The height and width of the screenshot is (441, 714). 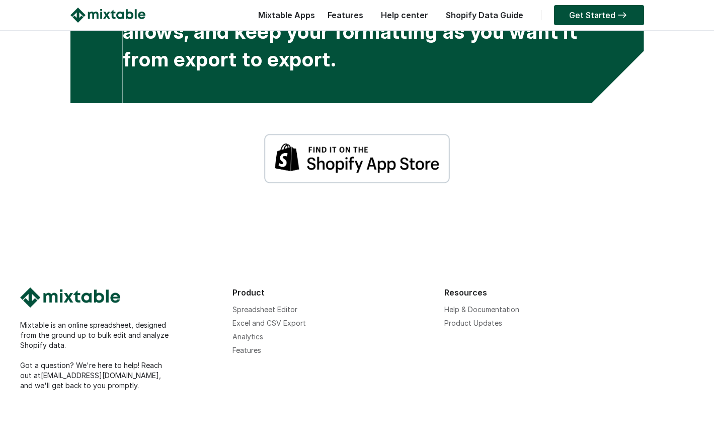 What do you see at coordinates (121, 355) in the screenshot?
I see `div: Mixtable is an online spreadsheet, designed from the ground up to bulk edit and analyze Shopify d...` at bounding box center [121, 355].